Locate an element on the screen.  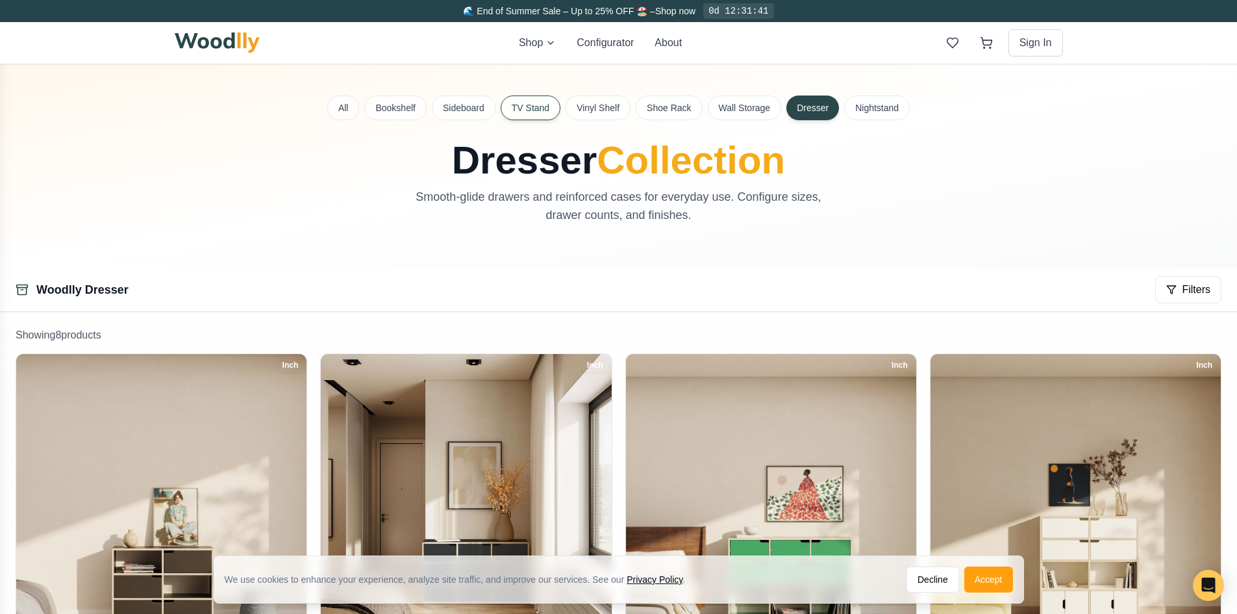
p: Smooth-glide drawers and reinforced cases for everyday use. Configure sizes, drawer counts, and f... is located at coordinates (619, 206).